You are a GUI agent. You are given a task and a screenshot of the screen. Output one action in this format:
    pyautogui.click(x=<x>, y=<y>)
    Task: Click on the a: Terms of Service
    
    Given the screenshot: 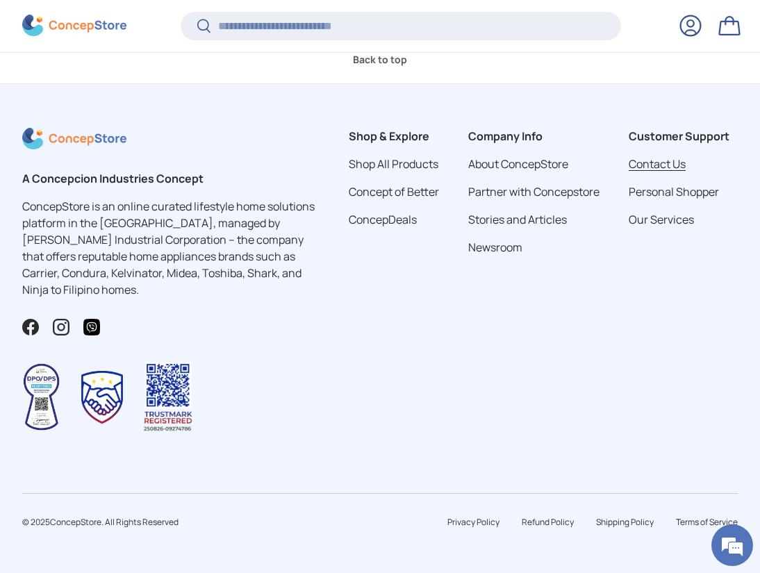 What is the action you would take?
    pyautogui.click(x=706, y=521)
    